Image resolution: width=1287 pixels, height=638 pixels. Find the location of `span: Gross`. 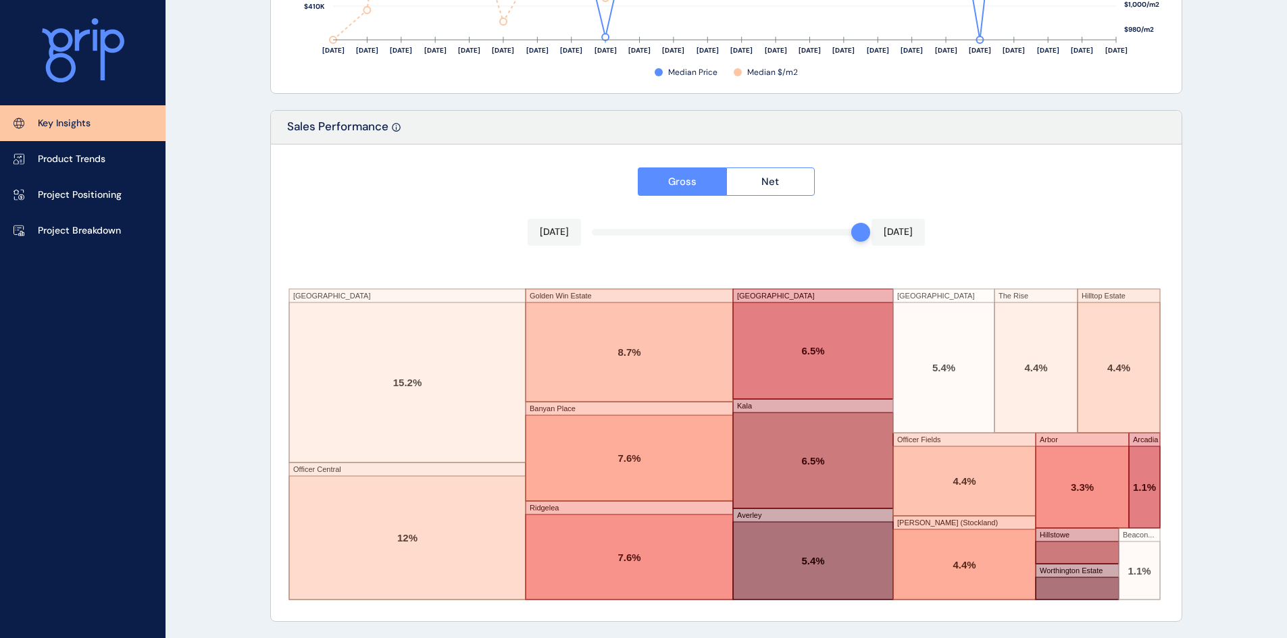

span: Gross is located at coordinates (682, 182).